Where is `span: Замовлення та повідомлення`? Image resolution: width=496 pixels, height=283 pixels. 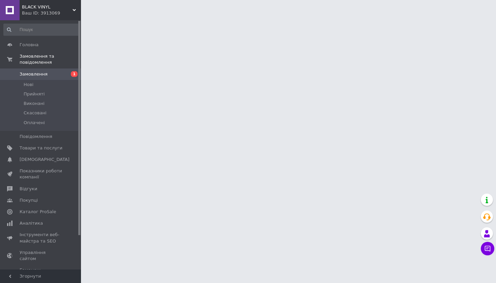 span: Замовлення та повідомлення is located at coordinates (50, 59).